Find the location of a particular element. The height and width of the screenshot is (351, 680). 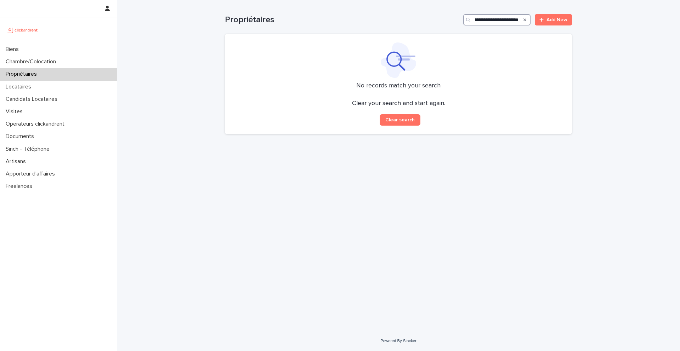

p: Sinch - Téléphone is located at coordinates (29, 149).